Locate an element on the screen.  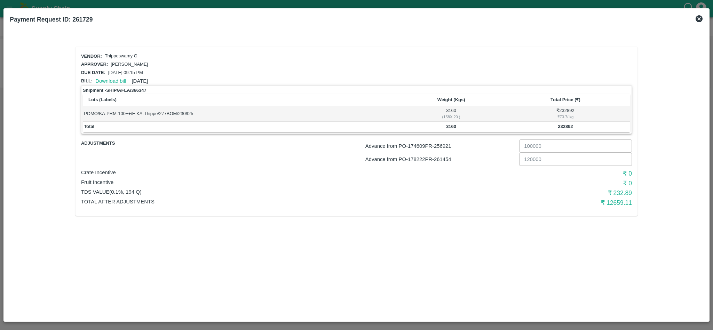
td: ₹ 232892 is located at coordinates (566, 114).